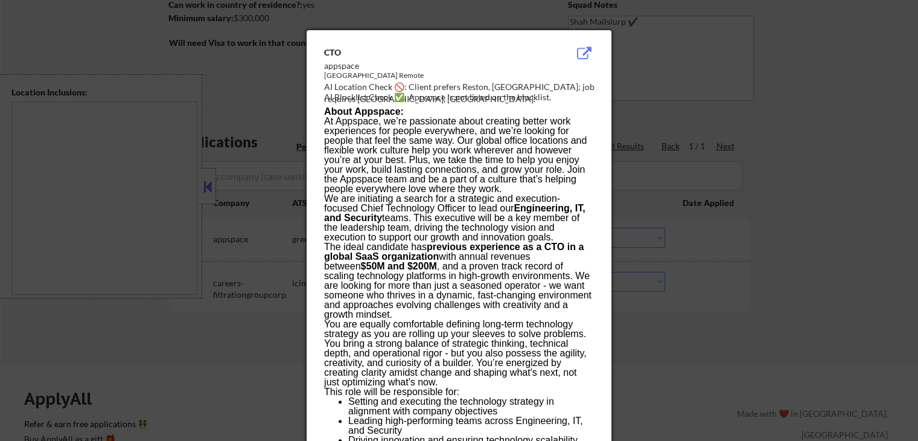 Image resolution: width=918 pixels, height=441 pixels. Describe the element at coordinates (428, 66) in the screenshot. I see `div: appspace` at that location.